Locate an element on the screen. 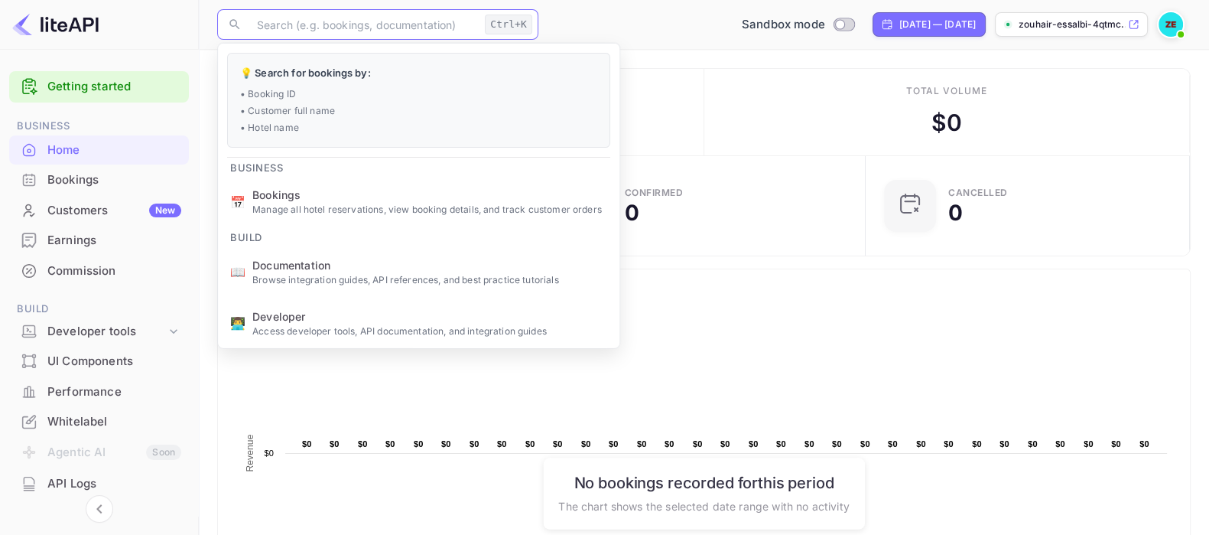  p: The chart shows the selected date range with no activity is located at coordinates (704, 505).